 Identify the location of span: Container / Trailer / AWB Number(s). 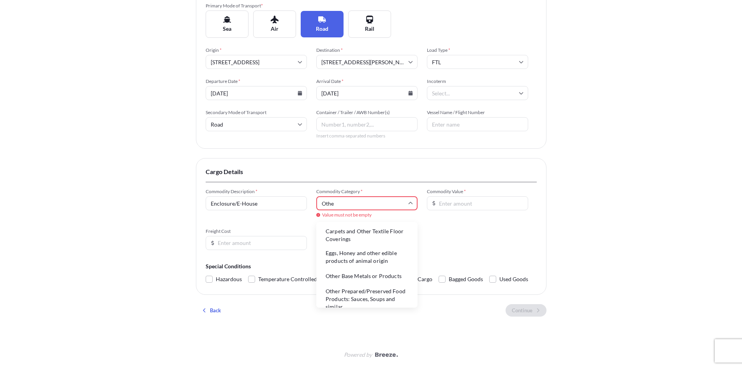
(367, 113).